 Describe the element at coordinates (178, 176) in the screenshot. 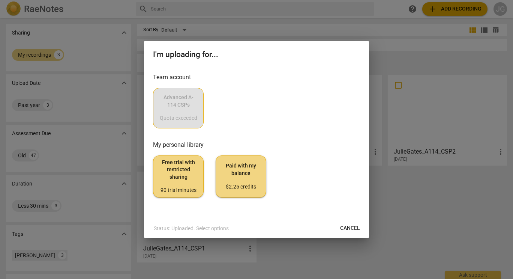

I see `button: Free trial with restricted sharing90 trial minutes` at that location.